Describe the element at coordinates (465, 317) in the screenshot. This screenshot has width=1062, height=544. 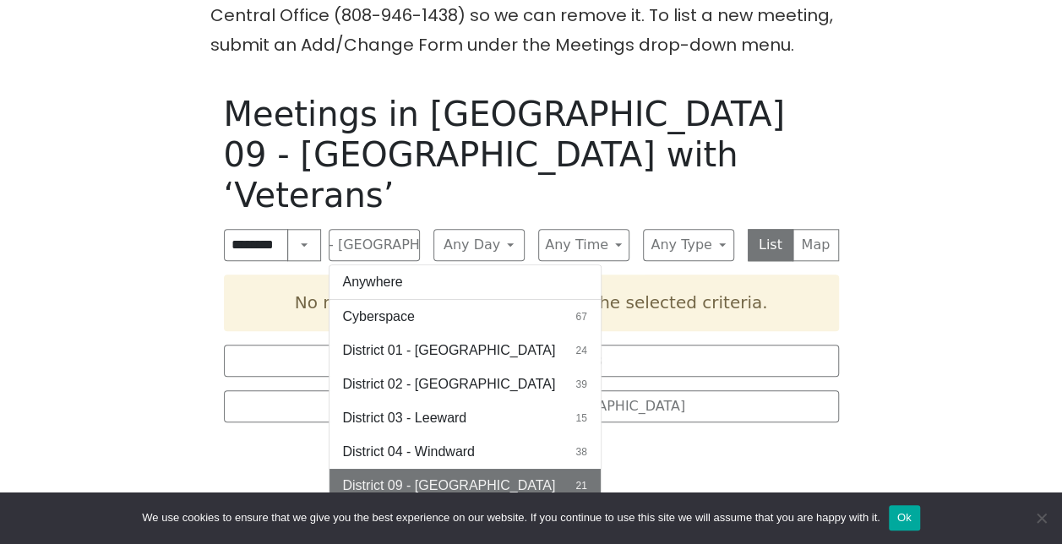
I see `button: Cyberspace67 results` at that location.